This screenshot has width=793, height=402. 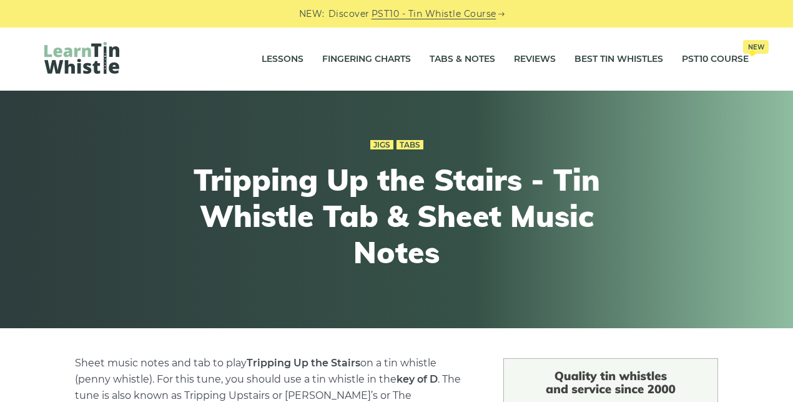 I want to click on a: PST10 CourseNew, so click(x=715, y=59).